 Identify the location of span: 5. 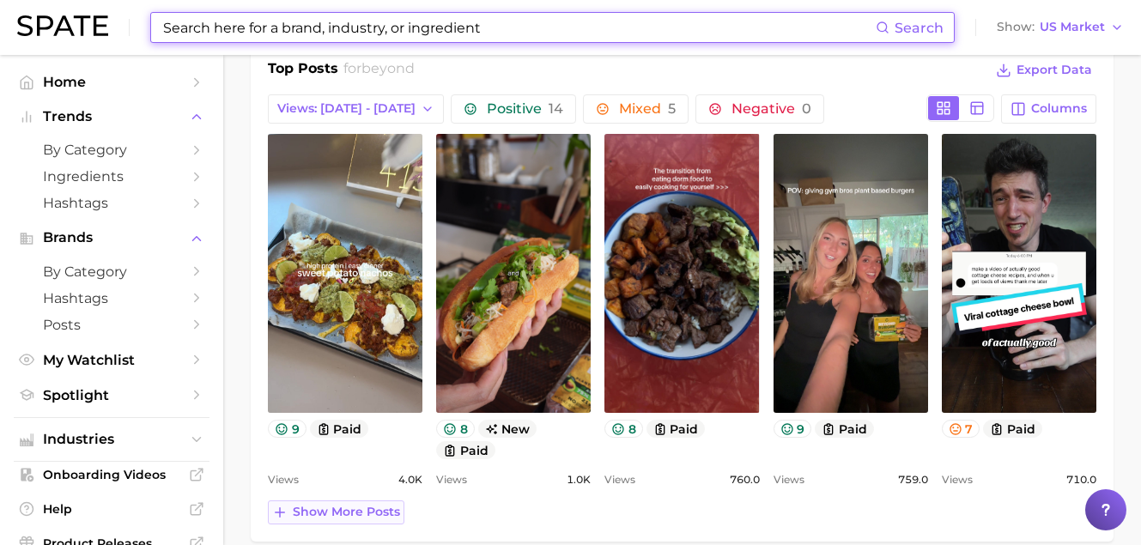
(671, 108).